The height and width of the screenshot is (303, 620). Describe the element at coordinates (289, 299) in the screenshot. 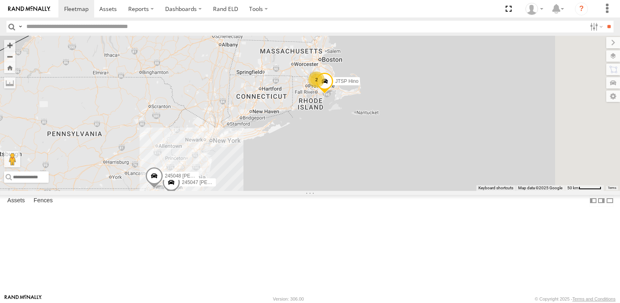

I see `div: Version: 306.00` at that location.